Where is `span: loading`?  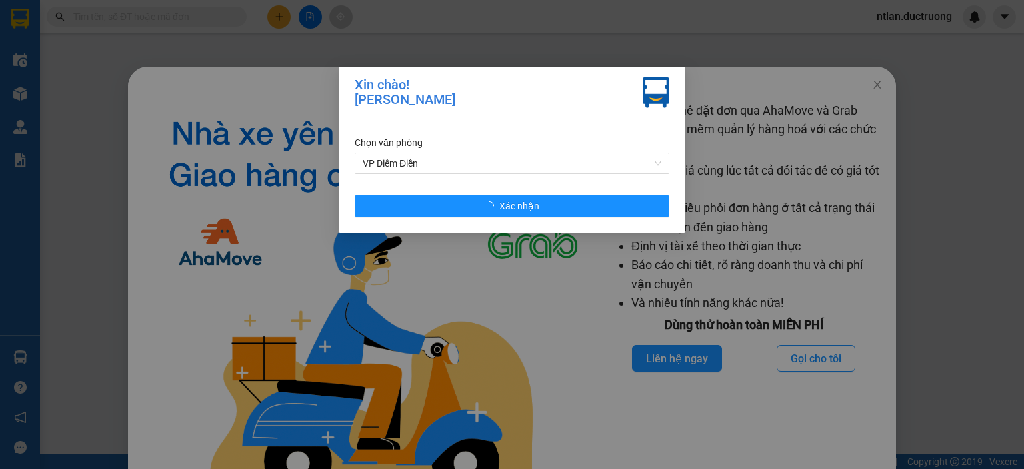
span: loading is located at coordinates (492, 206).